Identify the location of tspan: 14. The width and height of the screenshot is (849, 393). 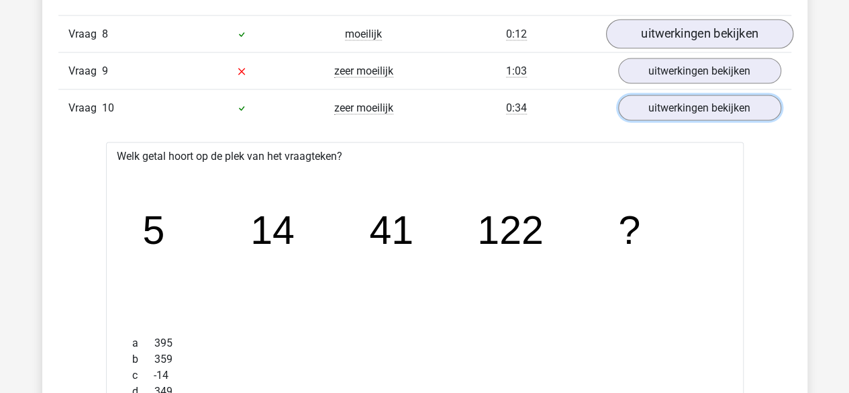
(273, 231).